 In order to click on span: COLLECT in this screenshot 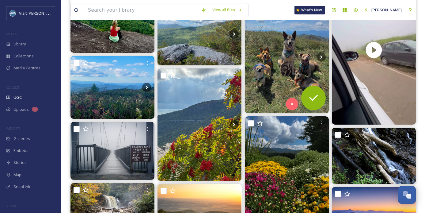, I will do `click(13, 87)`.